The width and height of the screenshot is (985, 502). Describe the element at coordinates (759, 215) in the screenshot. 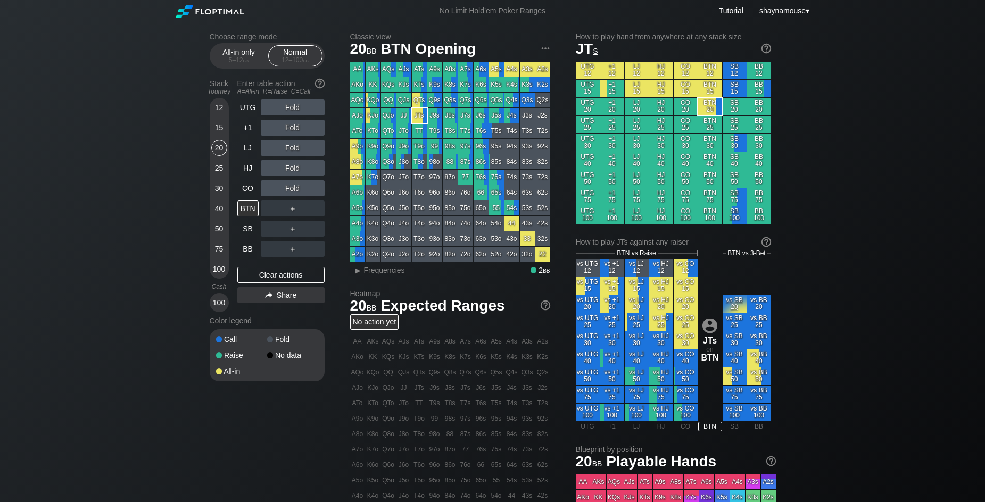

I see `div: BB 100` at that location.